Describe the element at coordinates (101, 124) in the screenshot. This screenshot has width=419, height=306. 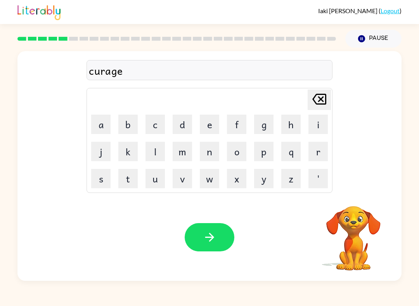
I see `button: a` at that location.